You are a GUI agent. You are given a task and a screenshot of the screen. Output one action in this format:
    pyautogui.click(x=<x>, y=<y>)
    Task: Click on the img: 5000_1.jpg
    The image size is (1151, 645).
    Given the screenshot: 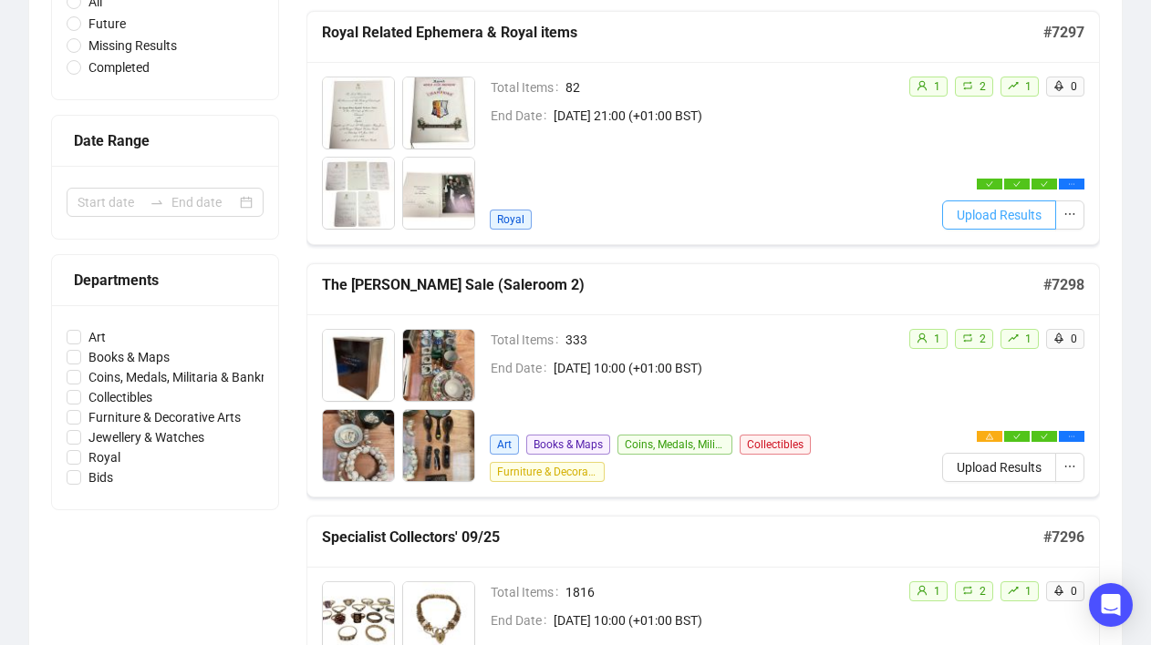 What is the action you would take?
    pyautogui.click(x=358, y=366)
    